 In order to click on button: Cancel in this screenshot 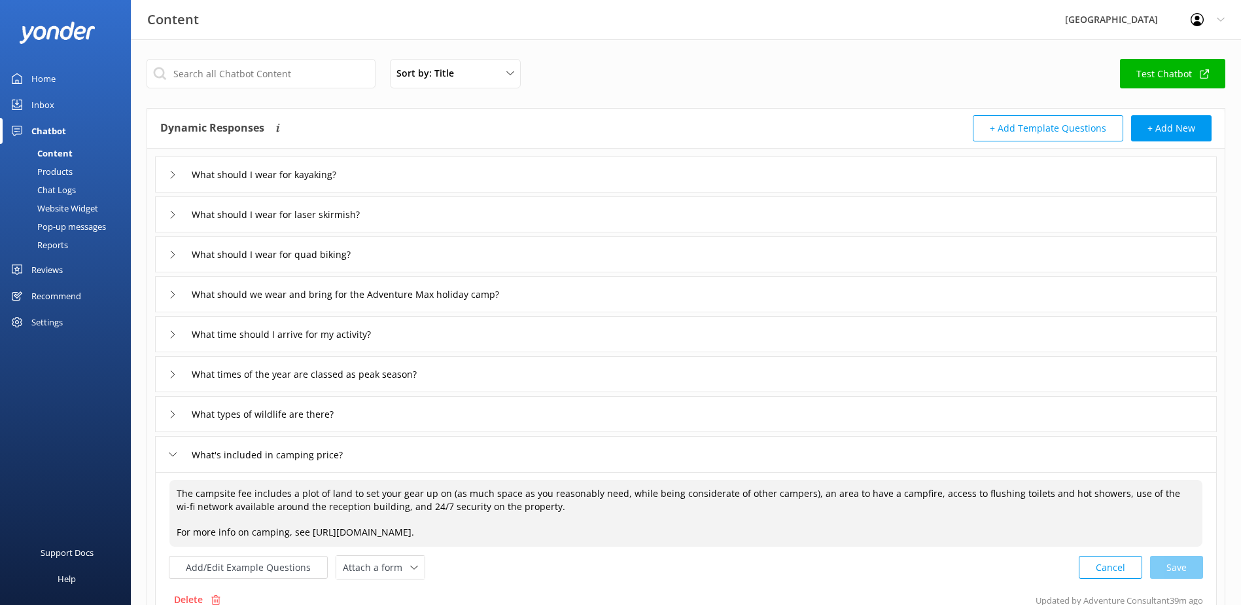, I will do `click(1111, 567)`.